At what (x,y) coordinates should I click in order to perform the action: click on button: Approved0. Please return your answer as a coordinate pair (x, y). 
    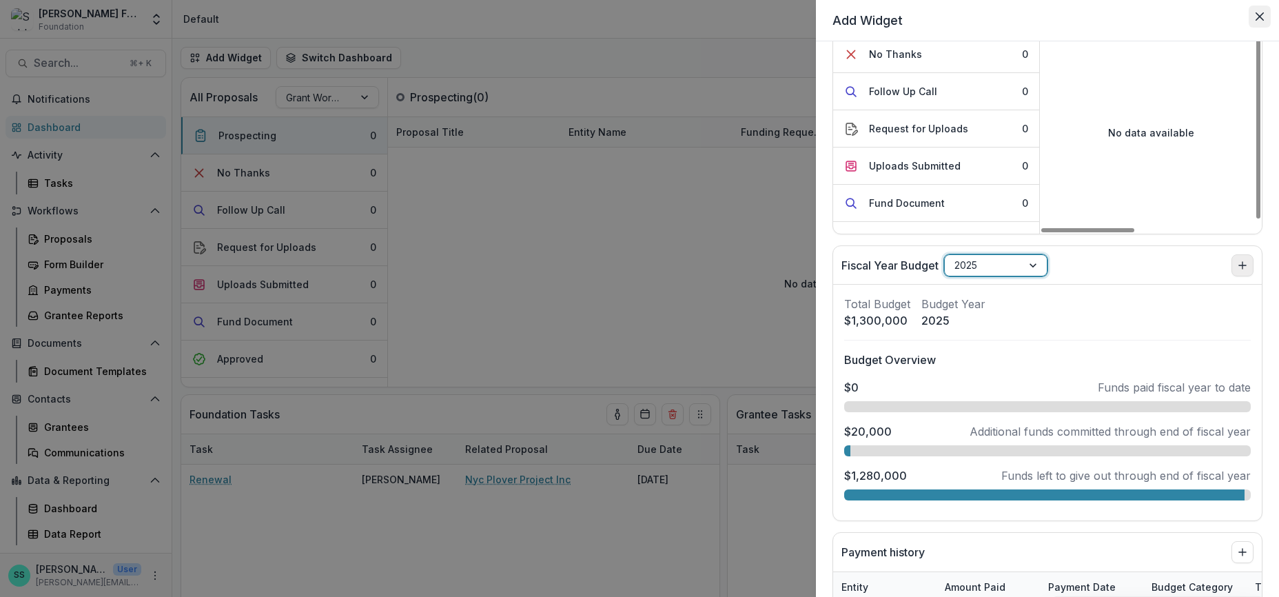
    Looking at the image, I should click on (936, 241).